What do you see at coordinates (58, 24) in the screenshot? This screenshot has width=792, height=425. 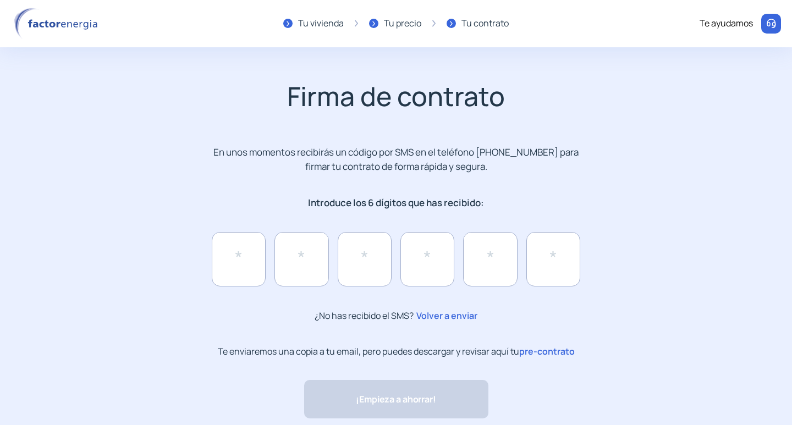 I see `img: logo factor` at bounding box center [58, 24].